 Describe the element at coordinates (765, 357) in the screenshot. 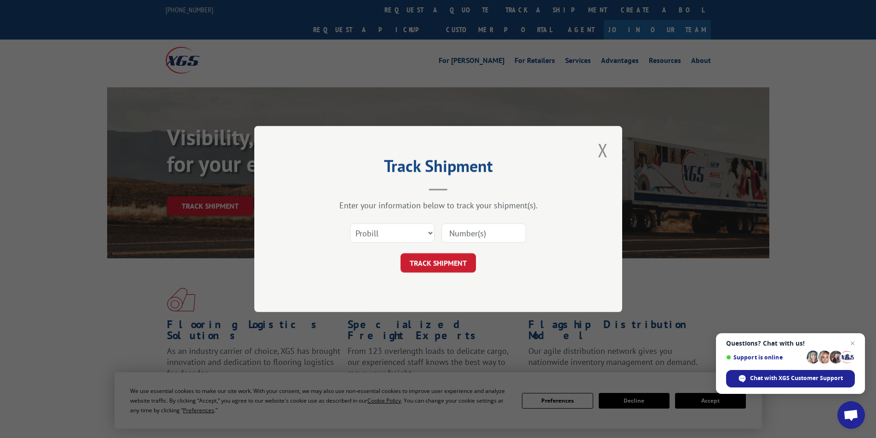

I see `span: Support is online` at that location.